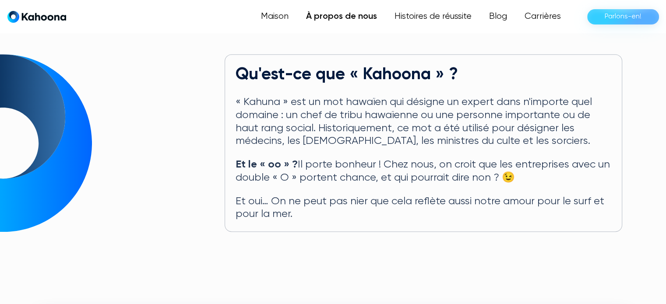  I want to click on font: Et le « oo » ?, so click(267, 165).